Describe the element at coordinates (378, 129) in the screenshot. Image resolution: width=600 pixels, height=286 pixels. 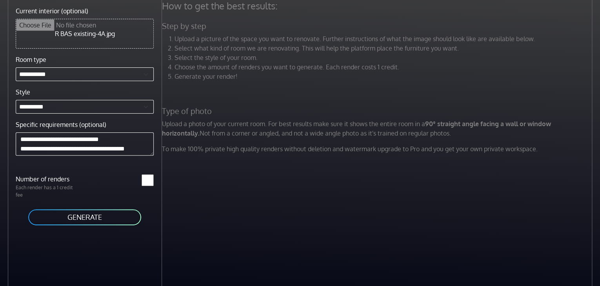
I see `p: Upload a photo of your current room. For best results make sure it shows the entire room in a Not...` at that location.